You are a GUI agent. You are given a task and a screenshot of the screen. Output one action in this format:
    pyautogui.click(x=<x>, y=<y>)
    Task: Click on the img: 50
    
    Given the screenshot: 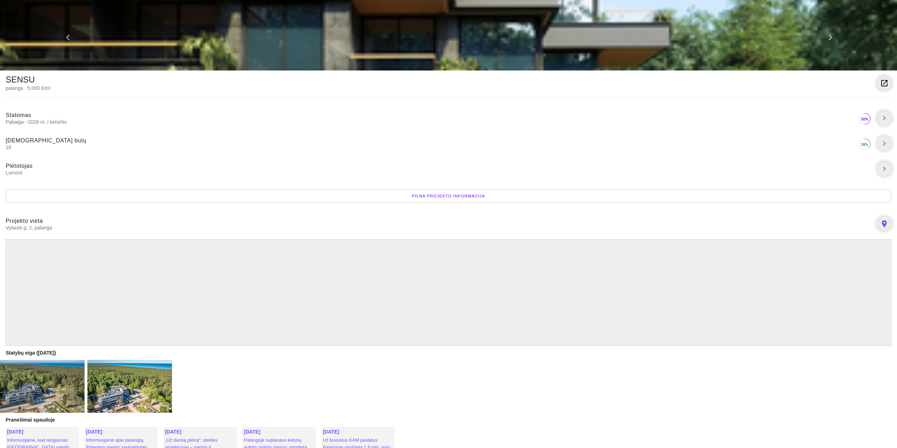 What is the action you would take?
    pyautogui.click(x=865, y=119)
    